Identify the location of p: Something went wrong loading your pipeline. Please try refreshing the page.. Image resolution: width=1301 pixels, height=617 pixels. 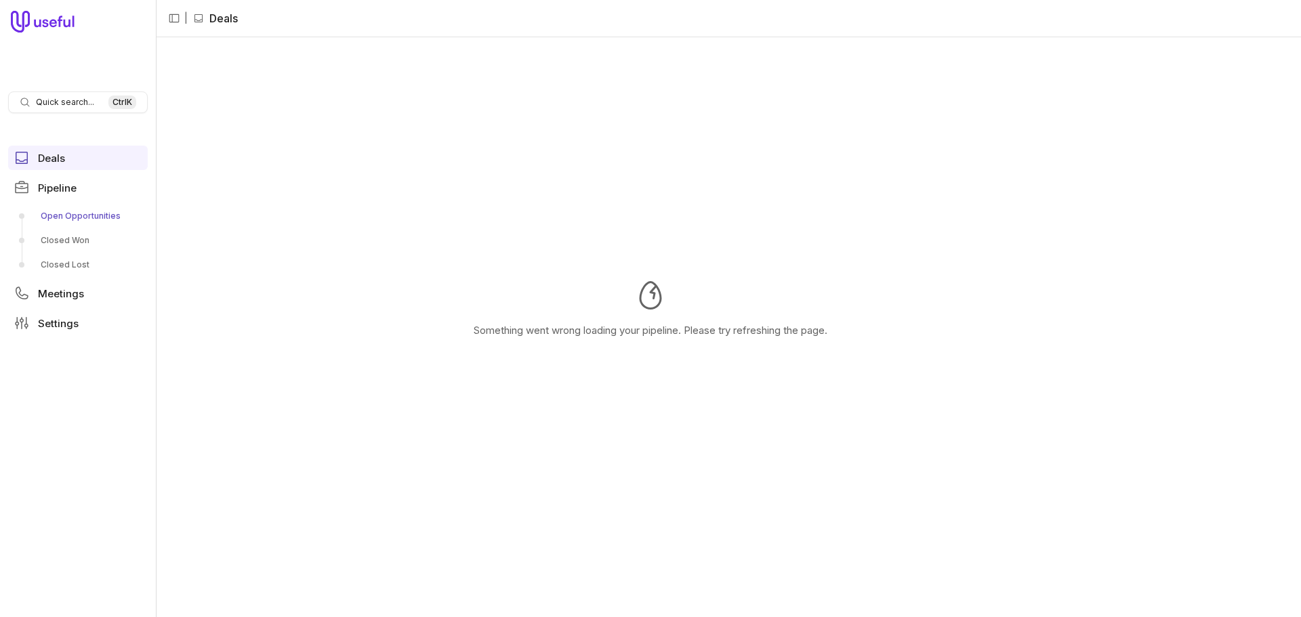
(650, 331).